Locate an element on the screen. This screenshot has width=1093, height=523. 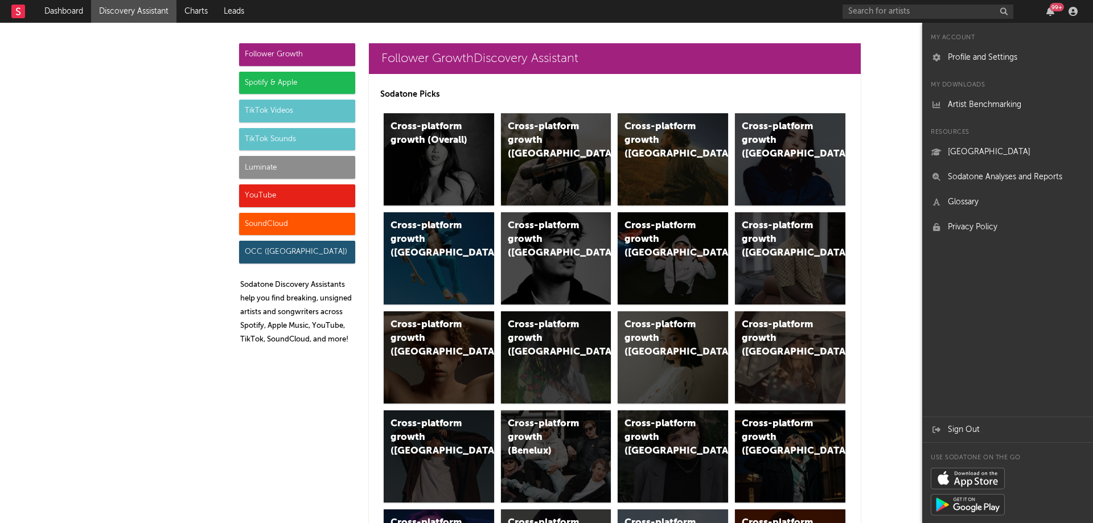
div: Follower Growth is located at coordinates (297, 55).